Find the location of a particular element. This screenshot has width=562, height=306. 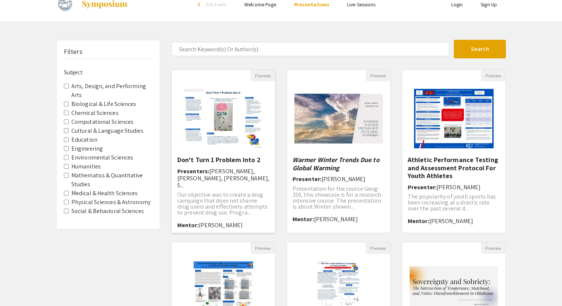

span: Exit Event is located at coordinates (216, 4).